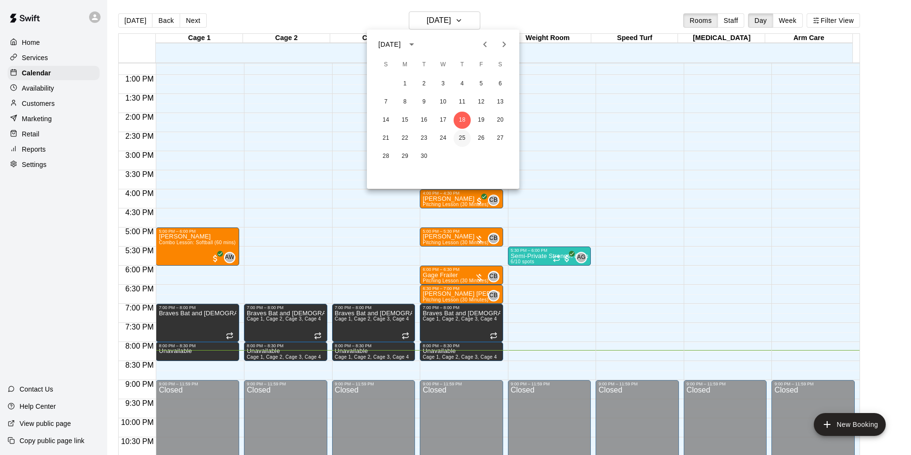 The image size is (911, 455). I want to click on button: 2, so click(424, 84).